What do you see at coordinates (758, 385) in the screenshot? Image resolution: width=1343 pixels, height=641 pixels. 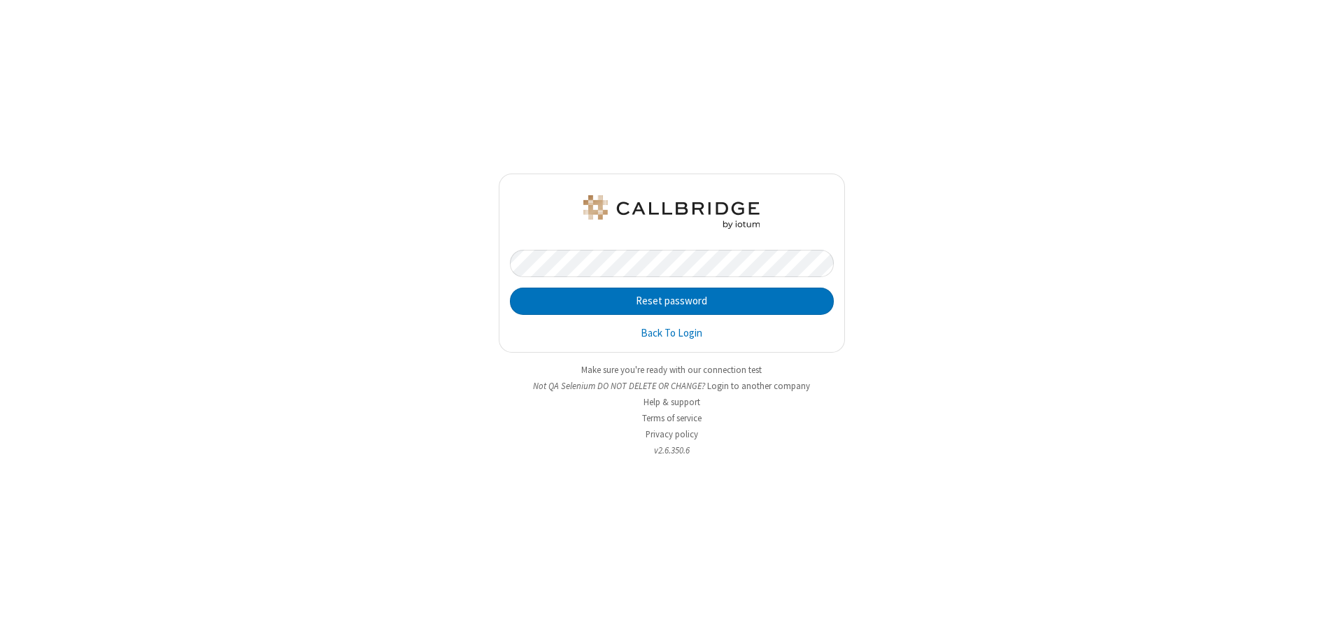 I see `button: Login to another company` at bounding box center [758, 385].